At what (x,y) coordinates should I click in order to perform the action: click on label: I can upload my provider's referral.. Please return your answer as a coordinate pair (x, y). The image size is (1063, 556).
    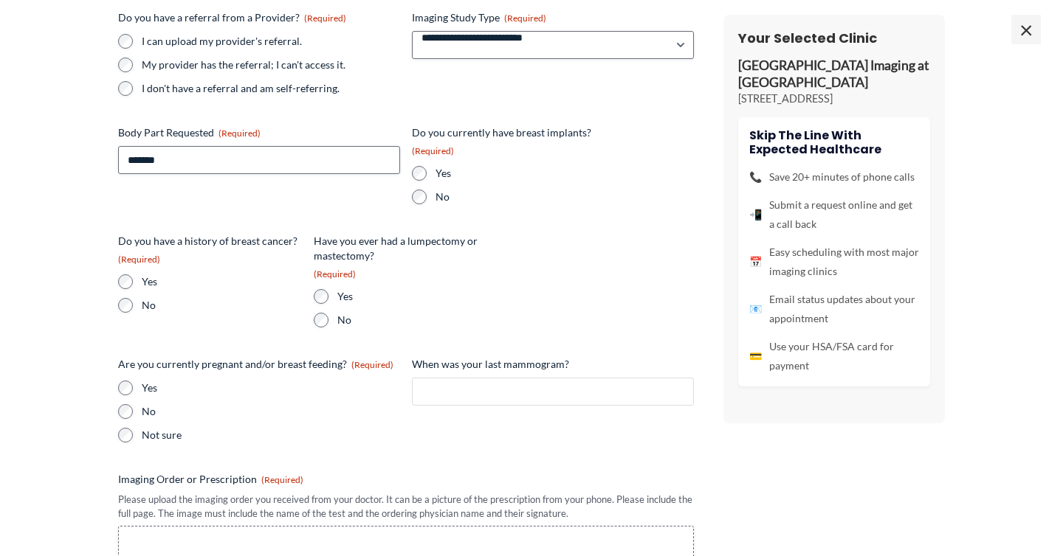
    Looking at the image, I should click on (271, 41).